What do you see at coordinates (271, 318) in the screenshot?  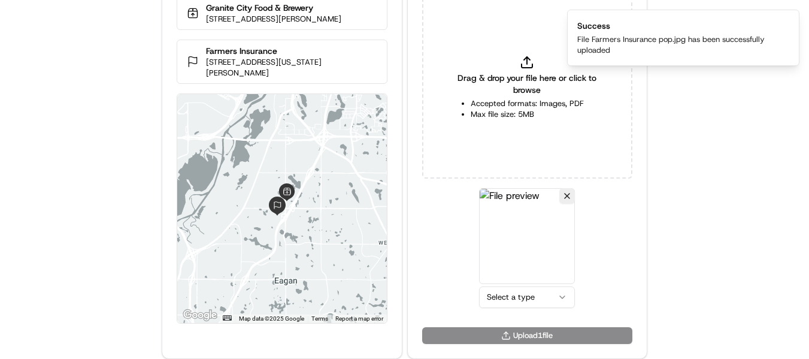 I see `span: Map data ©2025 Google` at bounding box center [271, 318].